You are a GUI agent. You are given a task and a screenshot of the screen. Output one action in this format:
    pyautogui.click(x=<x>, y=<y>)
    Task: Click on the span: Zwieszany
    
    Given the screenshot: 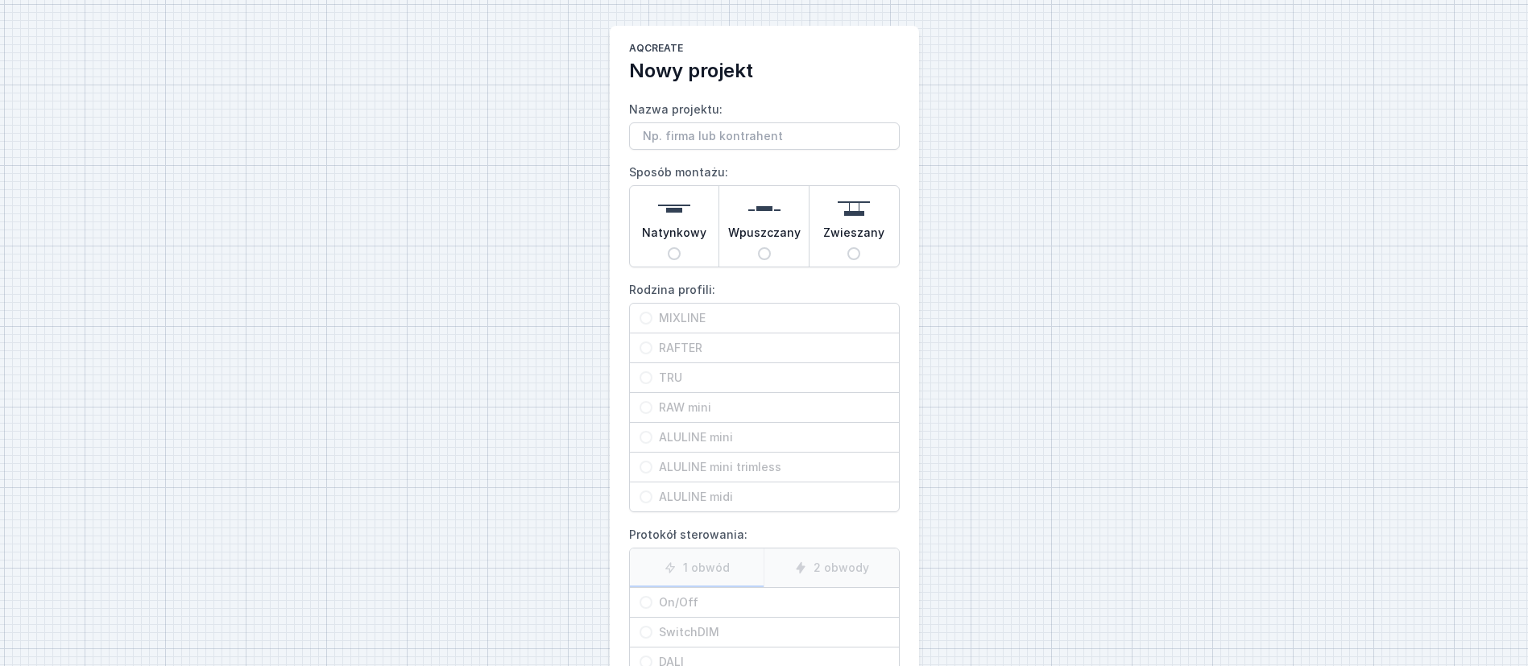 What is the action you would take?
    pyautogui.click(x=854, y=236)
    